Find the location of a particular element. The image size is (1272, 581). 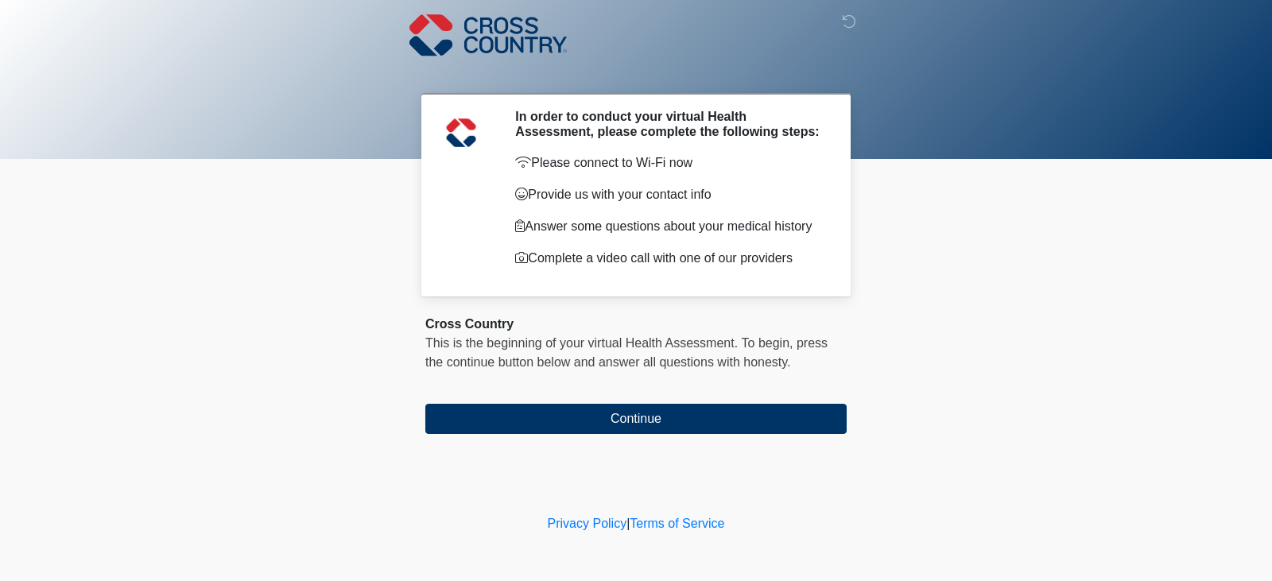

span: To begin, is located at coordinates (769, 343).